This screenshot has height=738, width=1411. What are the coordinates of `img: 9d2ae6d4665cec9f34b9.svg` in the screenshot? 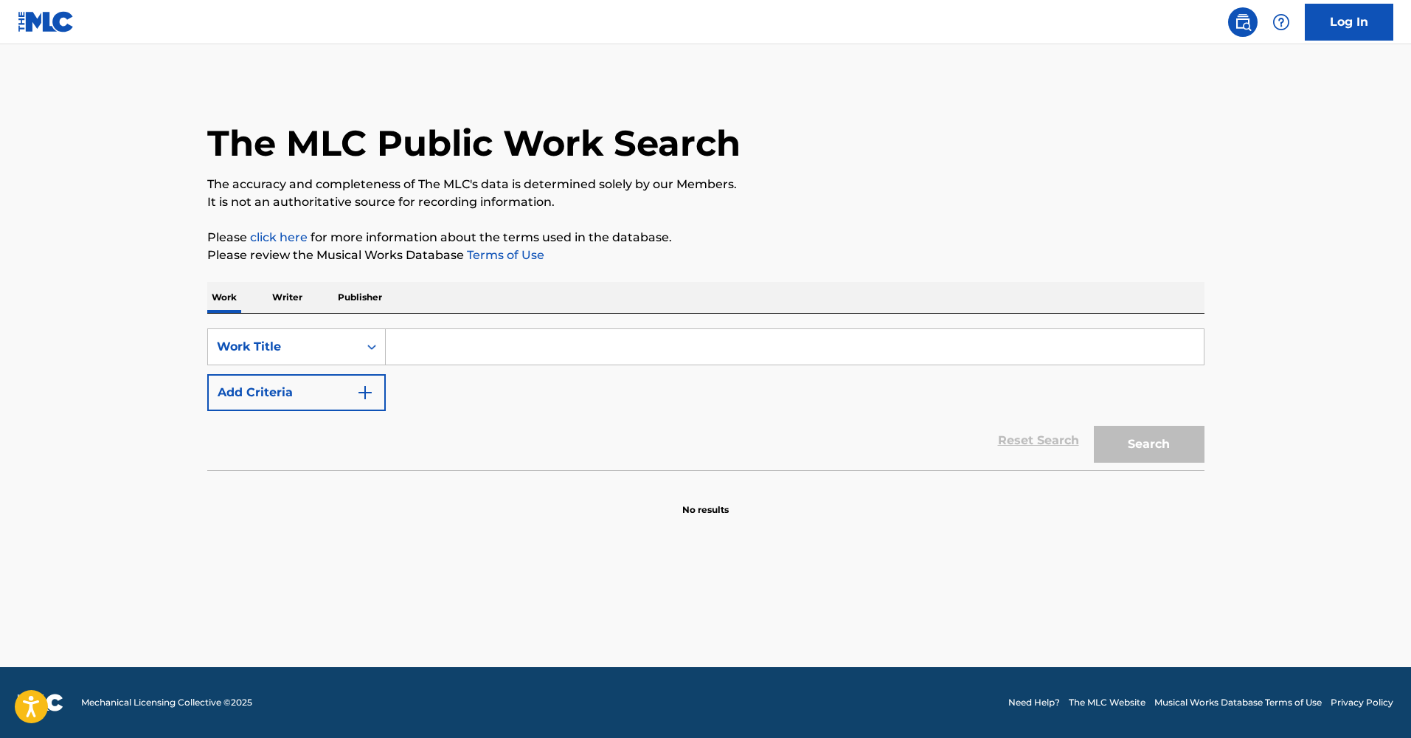 It's located at (365, 392).